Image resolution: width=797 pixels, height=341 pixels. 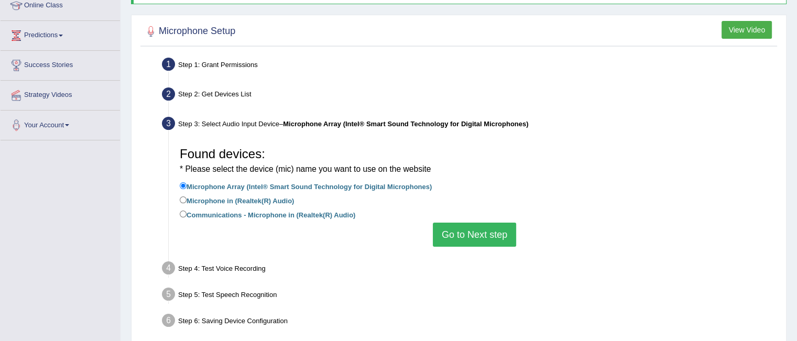 I want to click on button: View Video, so click(x=747, y=30).